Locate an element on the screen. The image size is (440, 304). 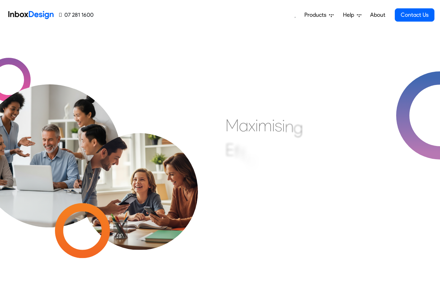
div: s is located at coordinates (278, 125).